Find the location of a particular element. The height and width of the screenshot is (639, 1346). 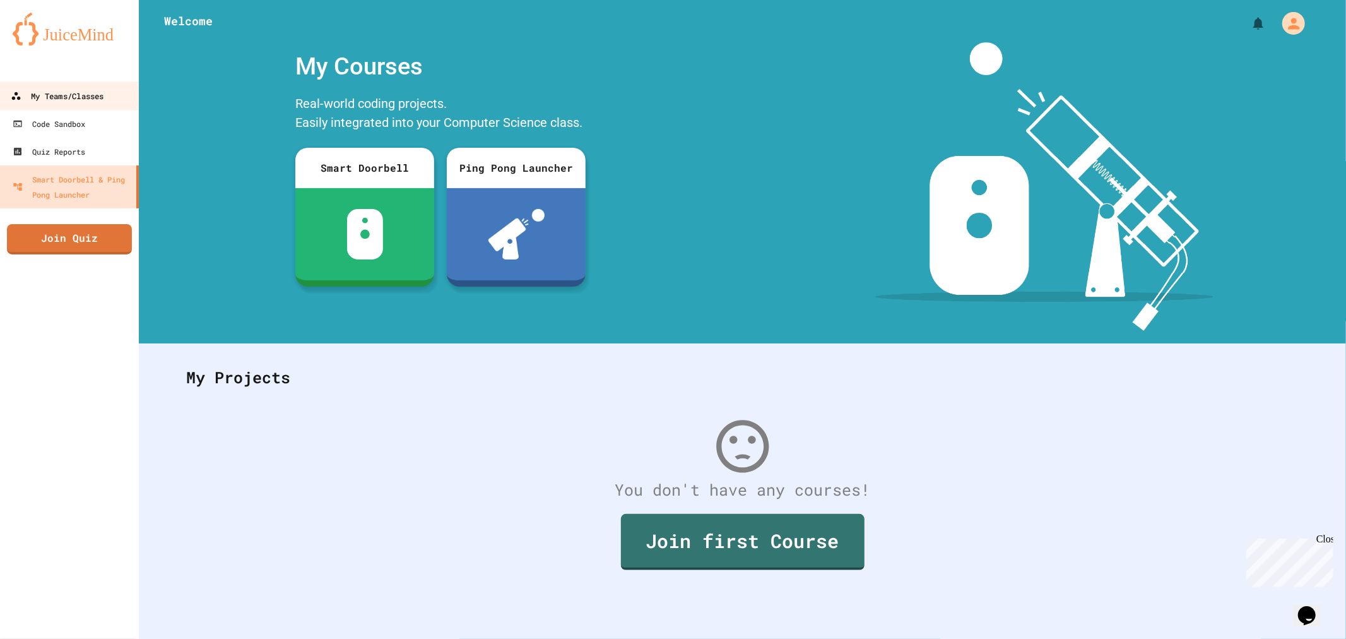

div: Chat with us now!Close is located at coordinates (46, 42).